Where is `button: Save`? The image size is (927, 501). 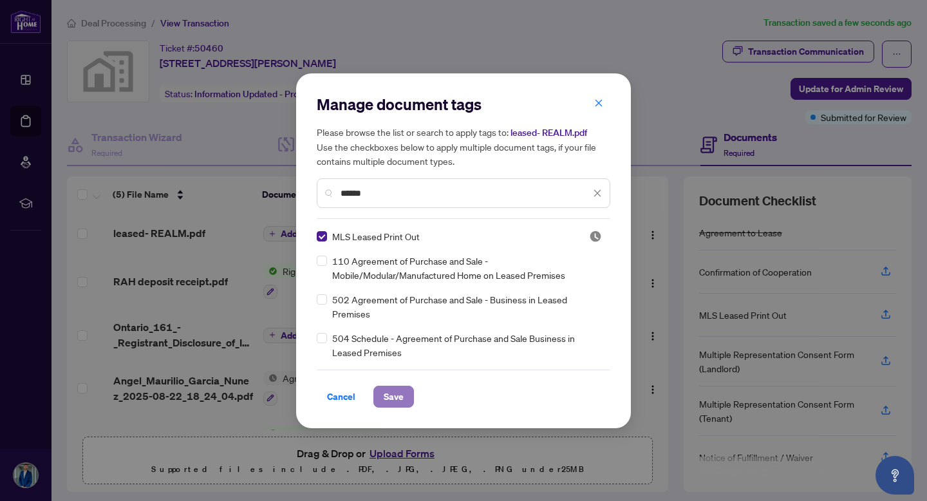
button: Save is located at coordinates (394, 397).